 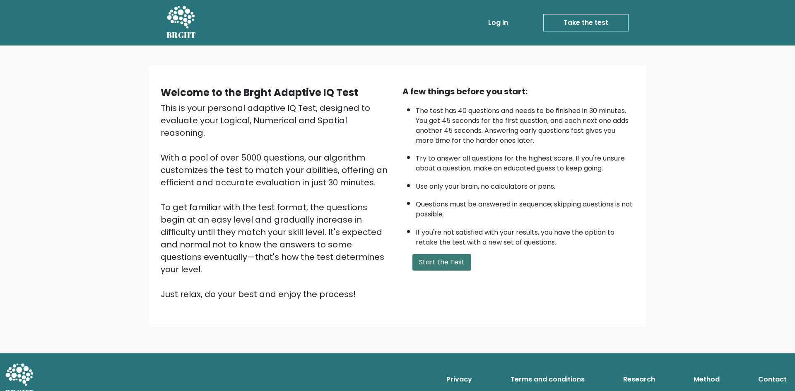 I want to click on li: The test has 40 questions and needs to be finished in 30 minutes. You get 45 seconds for the firs..., so click(x=525, y=124).